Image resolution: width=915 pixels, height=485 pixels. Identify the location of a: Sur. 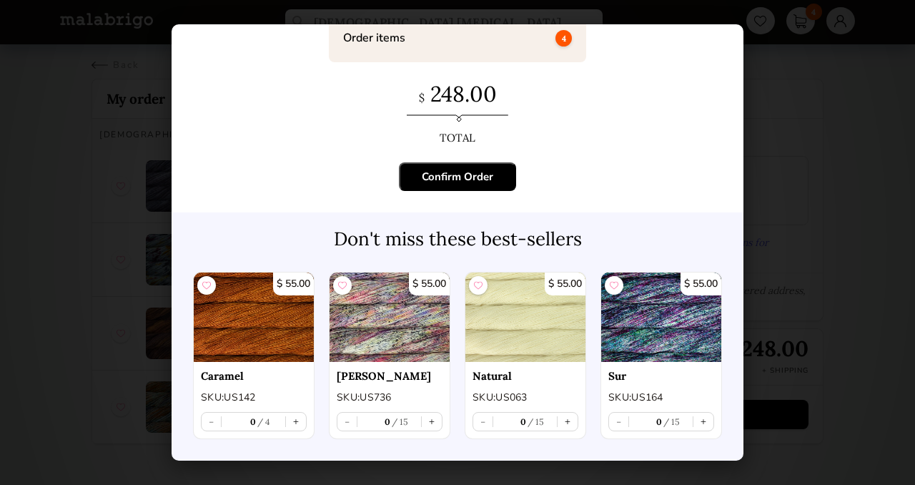
(661, 375).